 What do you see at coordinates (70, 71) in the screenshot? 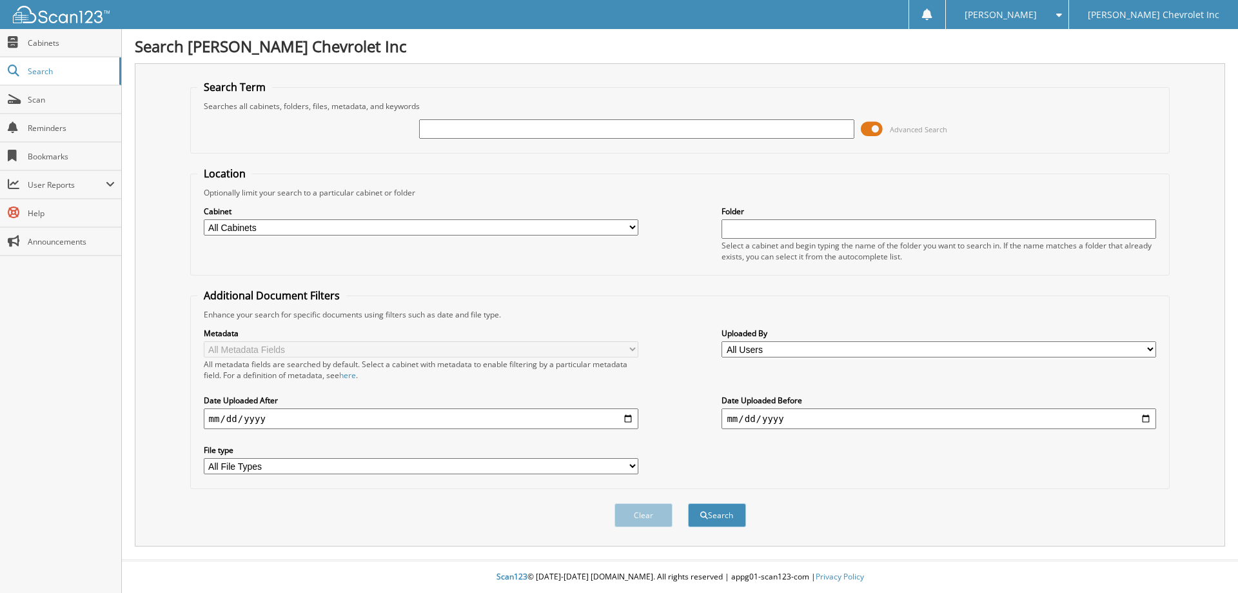
I see `span: Search` at bounding box center [70, 71].